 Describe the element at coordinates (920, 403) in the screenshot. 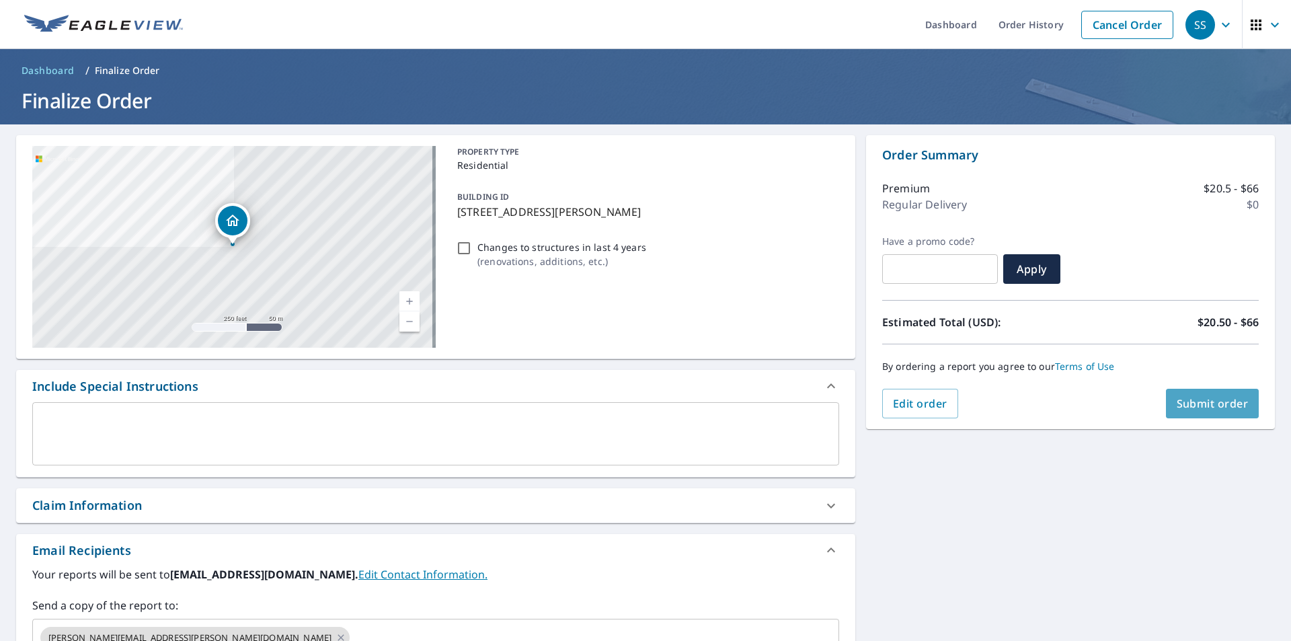

I see `button: Edit order` at that location.